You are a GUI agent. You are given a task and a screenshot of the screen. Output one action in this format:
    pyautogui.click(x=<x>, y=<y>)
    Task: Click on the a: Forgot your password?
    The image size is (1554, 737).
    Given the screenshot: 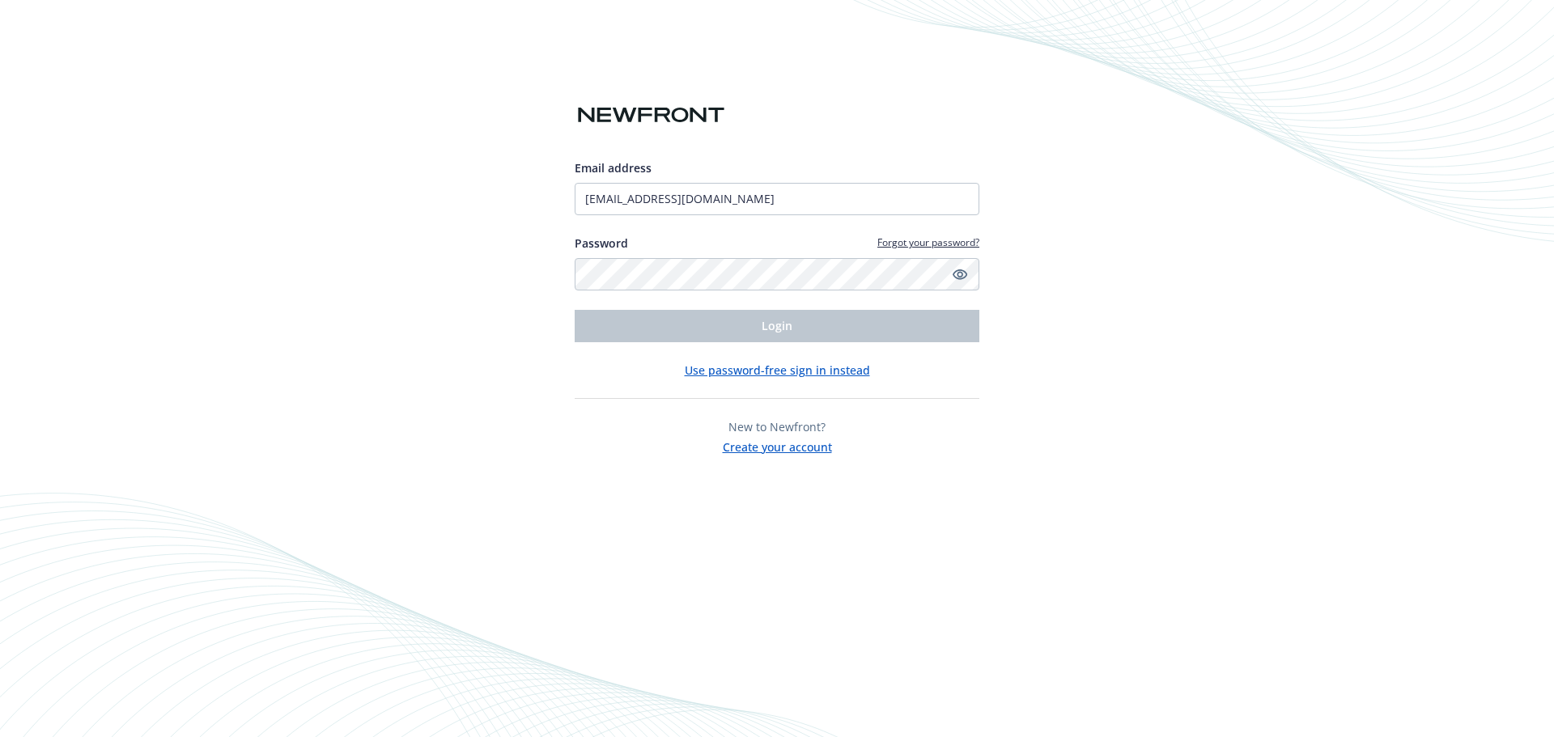 What is the action you would take?
    pyautogui.click(x=929, y=242)
    